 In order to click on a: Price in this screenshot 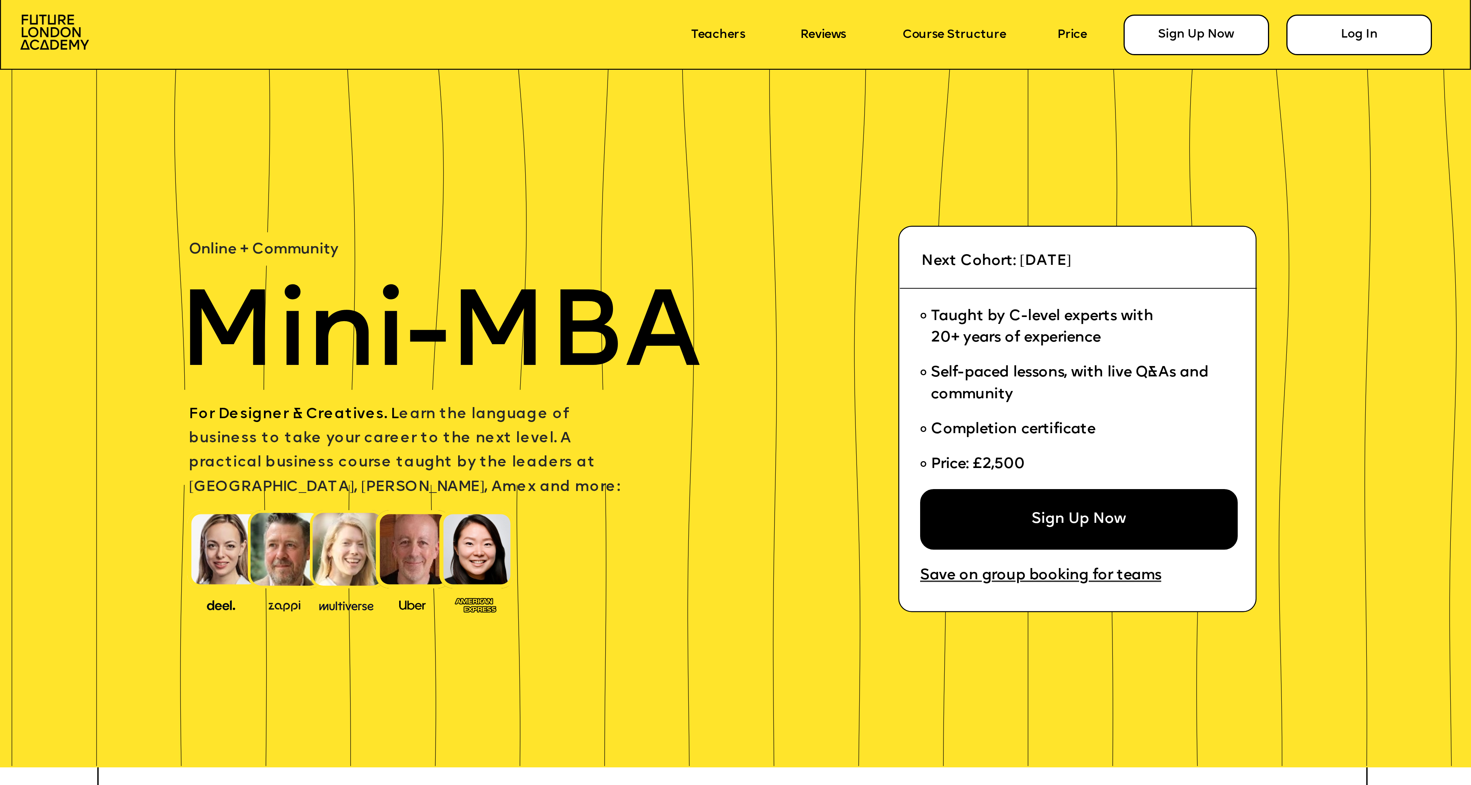, I will do `click(1072, 35)`.